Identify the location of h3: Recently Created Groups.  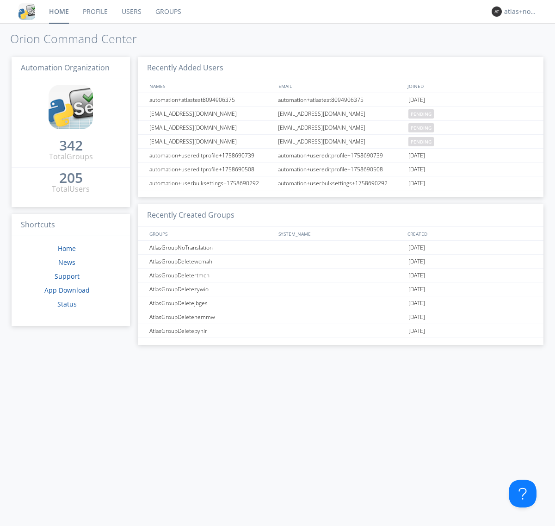
(341, 215).